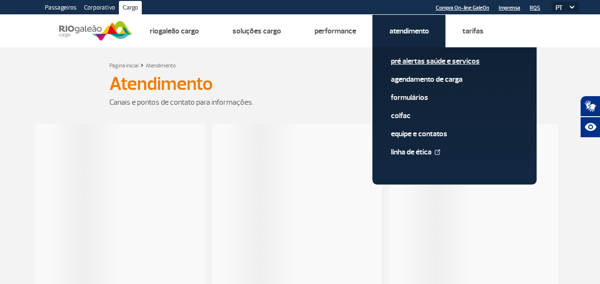  I want to click on a: Linha de Ética, so click(455, 152).